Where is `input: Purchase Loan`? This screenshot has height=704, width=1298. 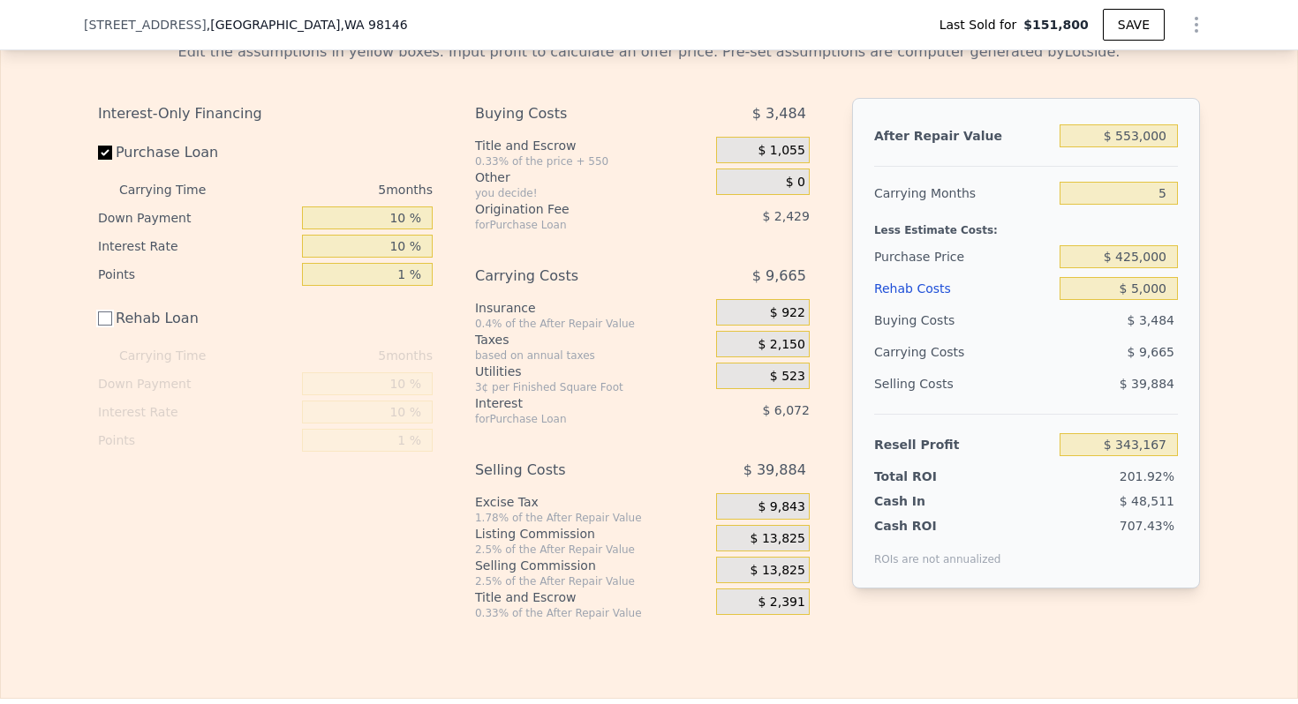 input: Purchase Loan is located at coordinates (105, 153).